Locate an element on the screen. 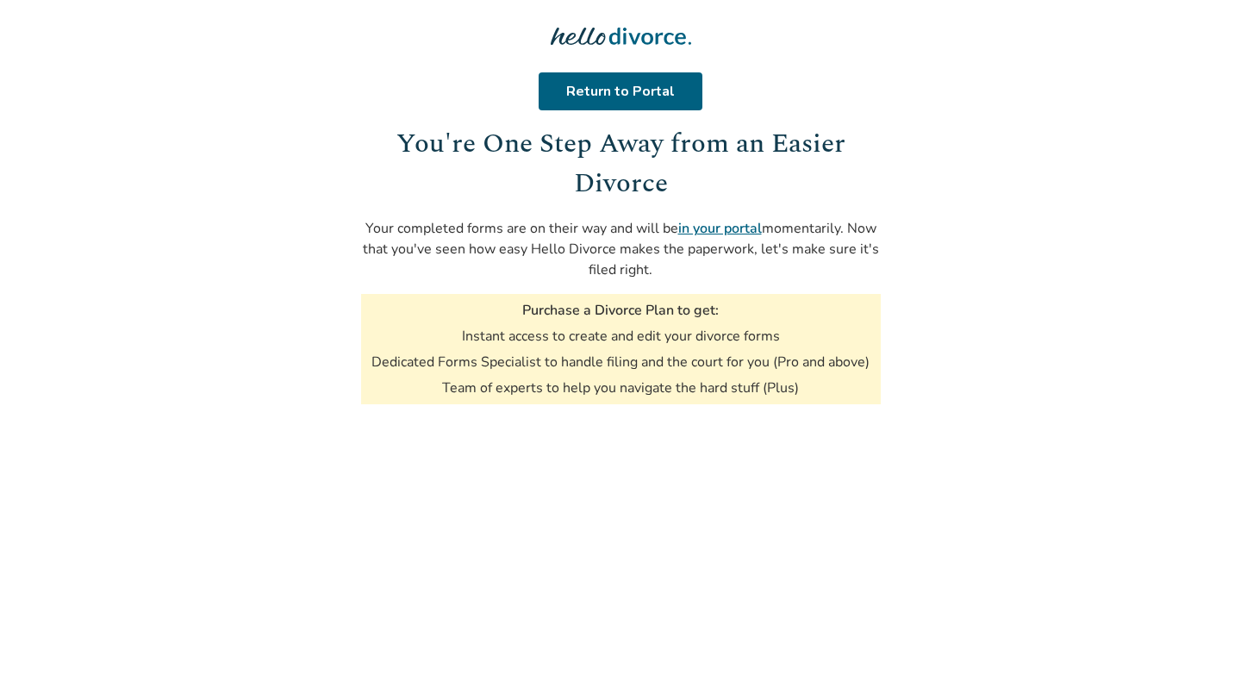 This screenshot has width=1241, height=700. li: Dedicated Forms Specialist to handle filing and the court for you (Pro and above) is located at coordinates (621, 362).